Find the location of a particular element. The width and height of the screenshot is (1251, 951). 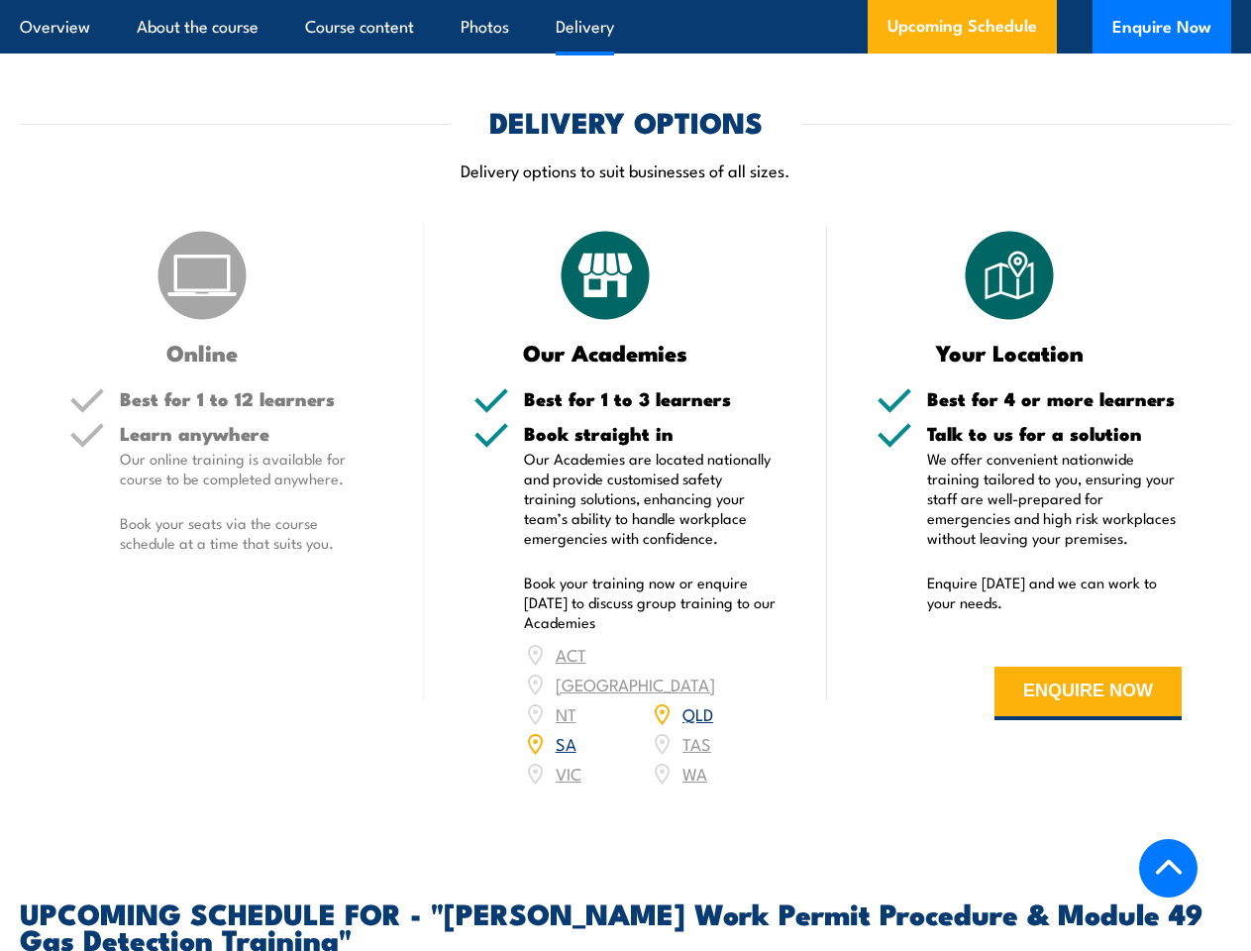

a: QLD is located at coordinates (697, 713).